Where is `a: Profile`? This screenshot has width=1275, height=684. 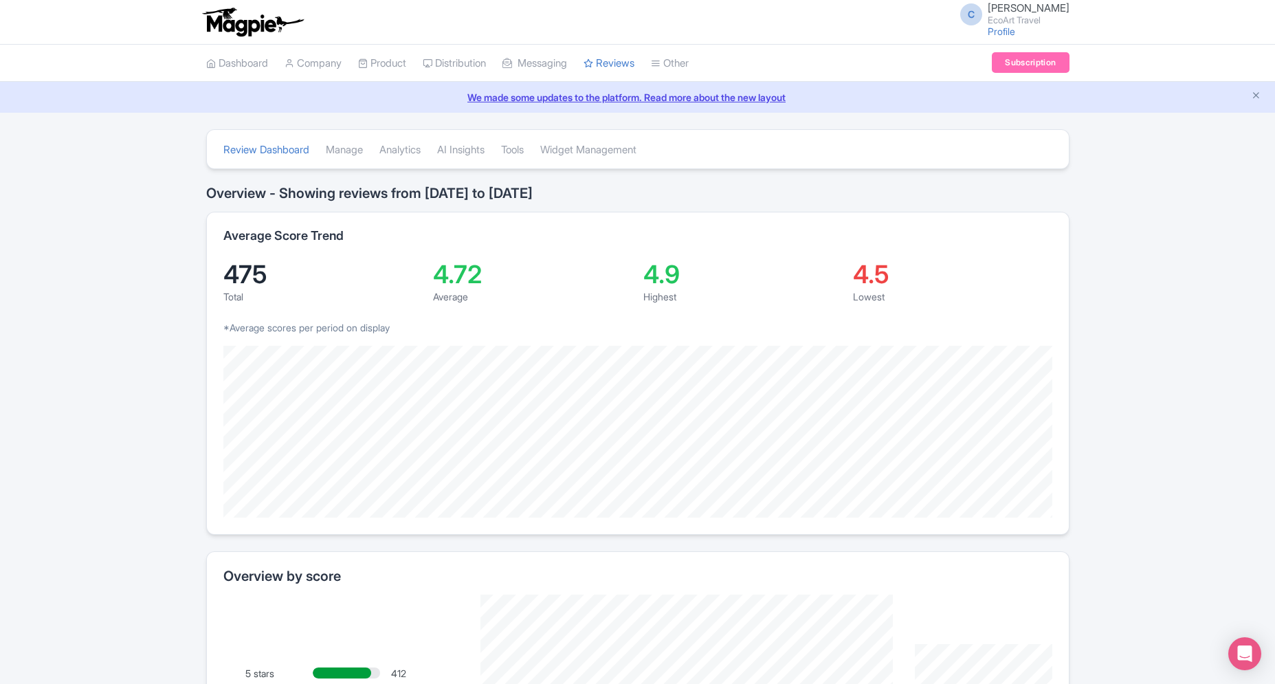
a: Profile is located at coordinates (1002, 31).